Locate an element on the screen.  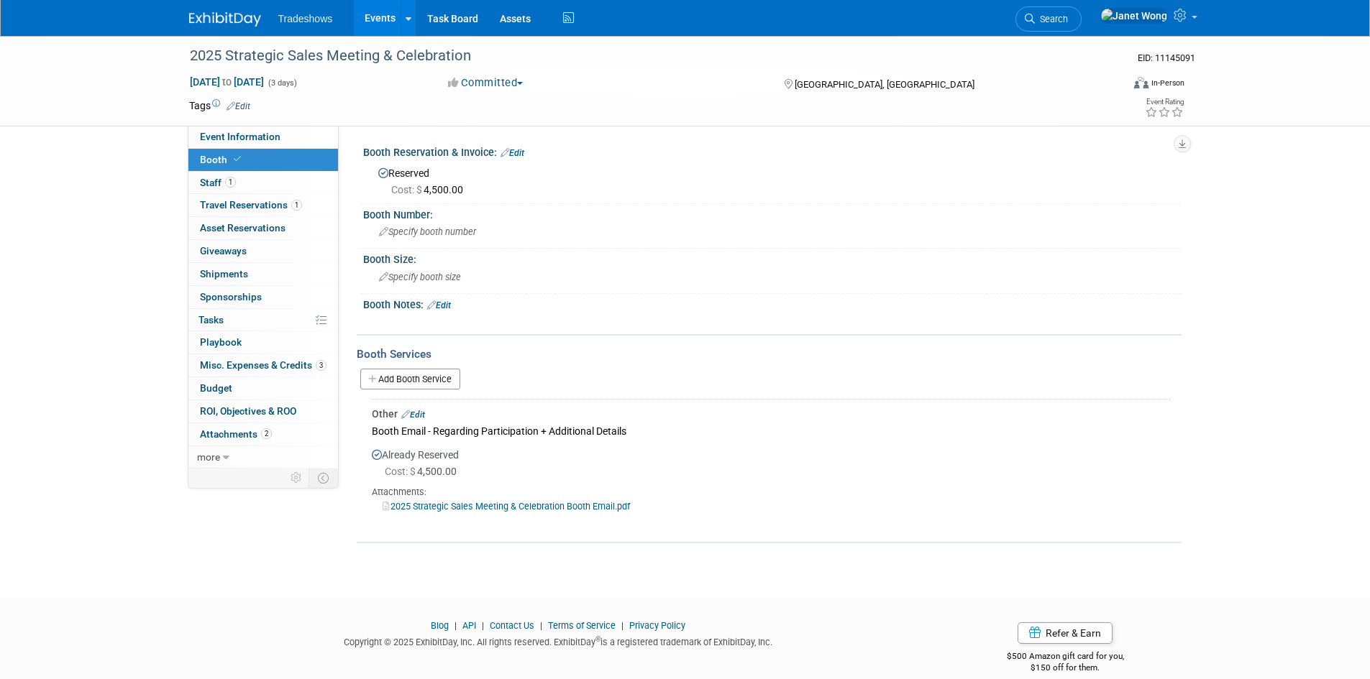
a: Travel Reservations1 is located at coordinates (263, 205).